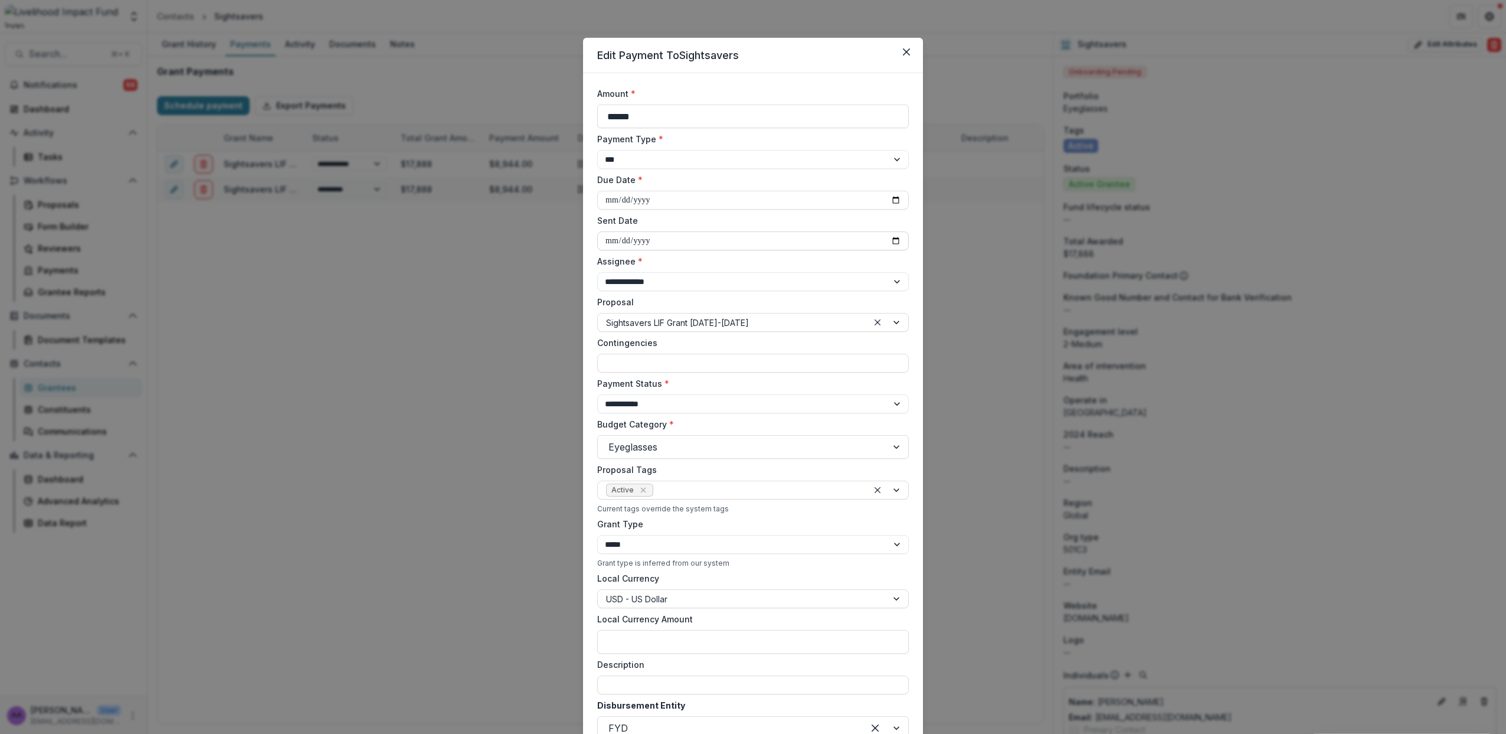 The width and height of the screenshot is (1506, 734). What do you see at coordinates (750, 424) in the screenshot?
I see `label: Budget Category` at bounding box center [750, 424].